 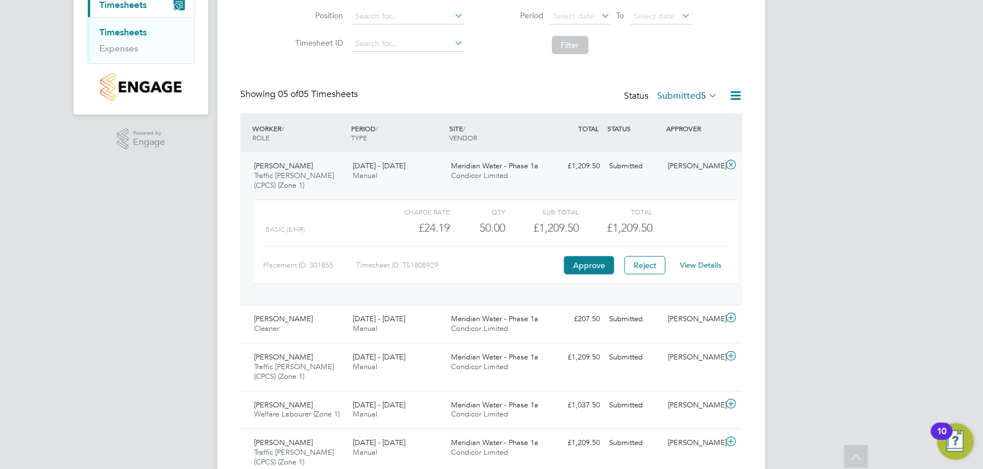 What do you see at coordinates (285, 229) in the screenshot?
I see `span: Basic (£/HR)` at bounding box center [285, 229].